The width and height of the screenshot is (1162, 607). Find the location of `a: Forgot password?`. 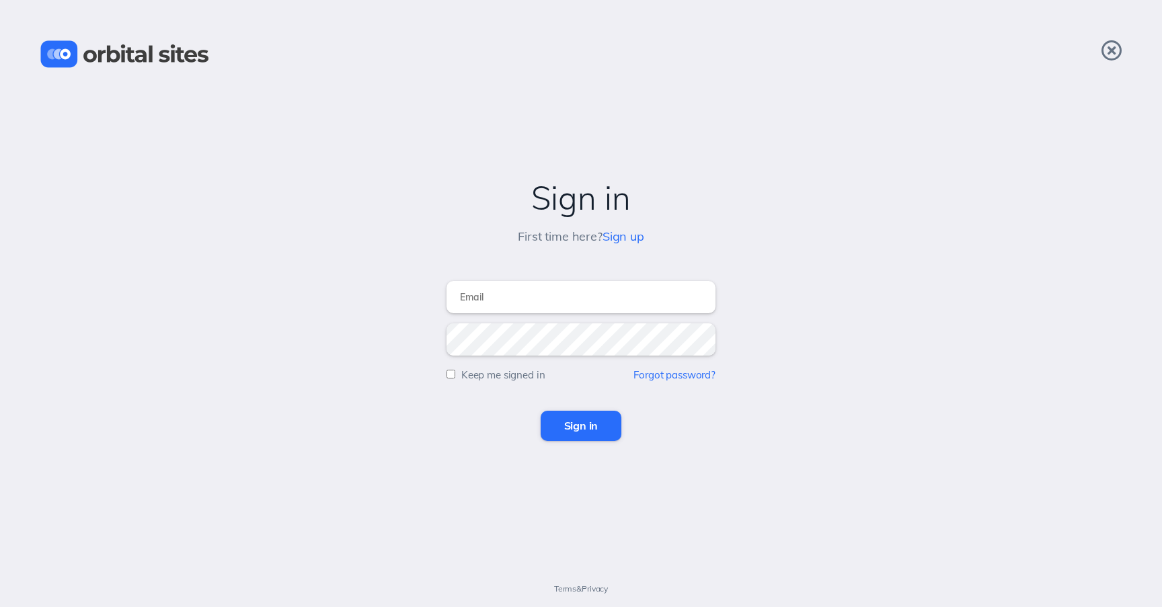

a: Forgot password? is located at coordinates (675, 375).